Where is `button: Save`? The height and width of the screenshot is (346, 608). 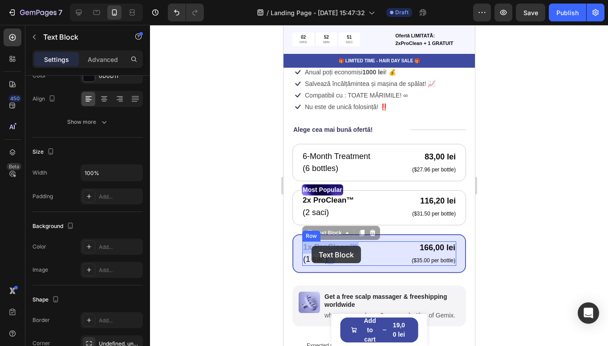 button: Save is located at coordinates (530, 12).